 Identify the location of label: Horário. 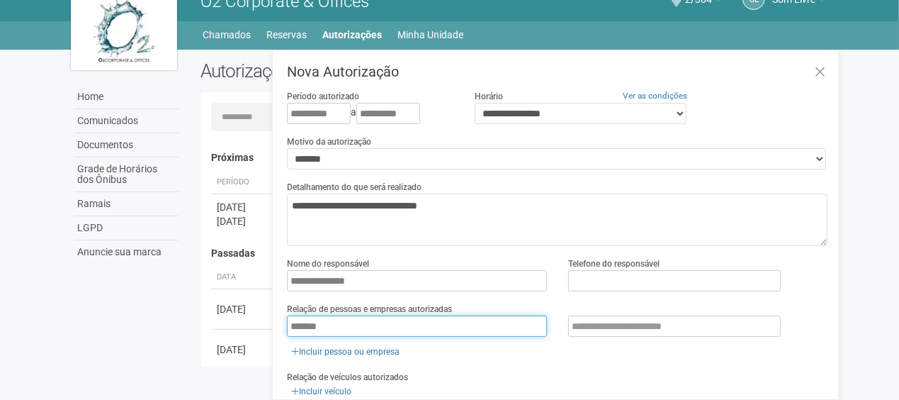
(489, 96).